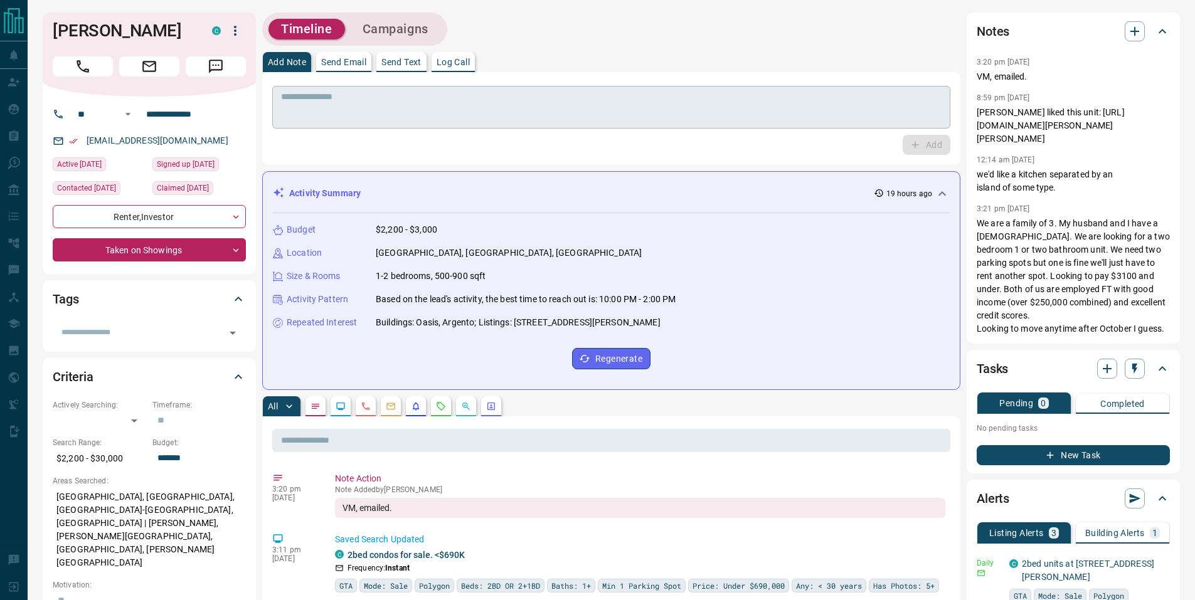 The width and height of the screenshot is (1195, 600). I want to click on p: Timeframe:, so click(199, 405).